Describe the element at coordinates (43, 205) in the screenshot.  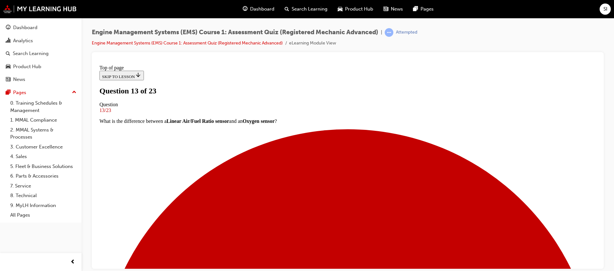
I see `a: 9. MyLH Information` at that location.